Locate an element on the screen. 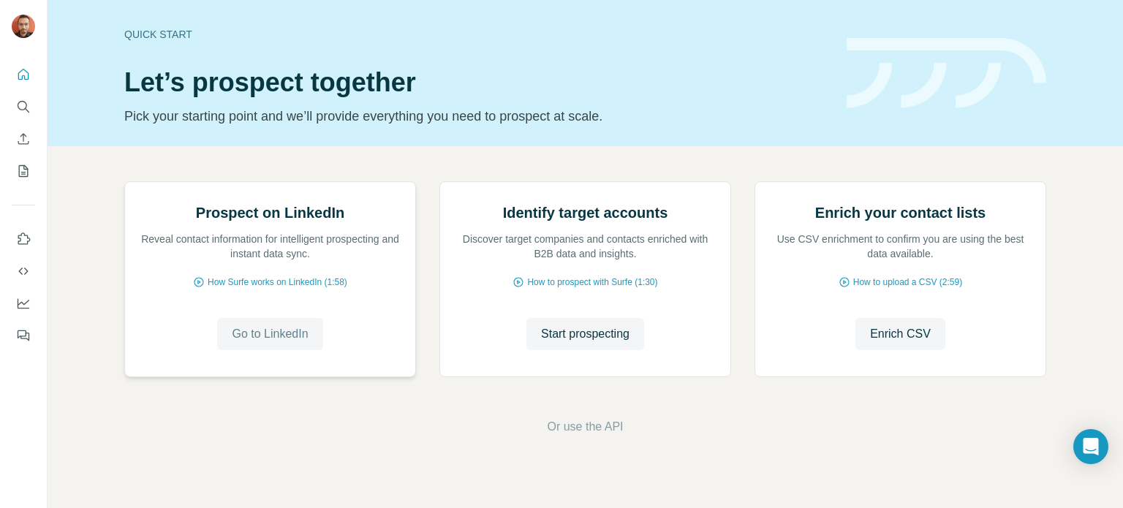  button: Go to LinkedIn is located at coordinates (270, 334).